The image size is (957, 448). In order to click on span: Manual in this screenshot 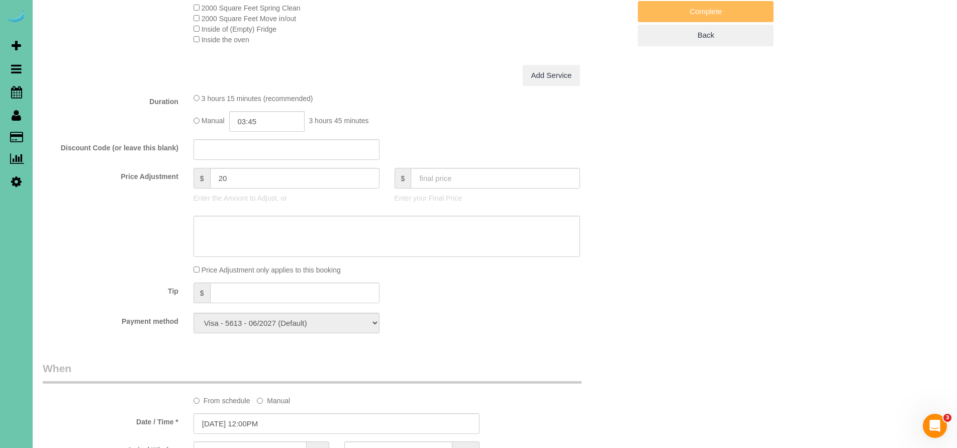, I will do `click(213, 121)`.